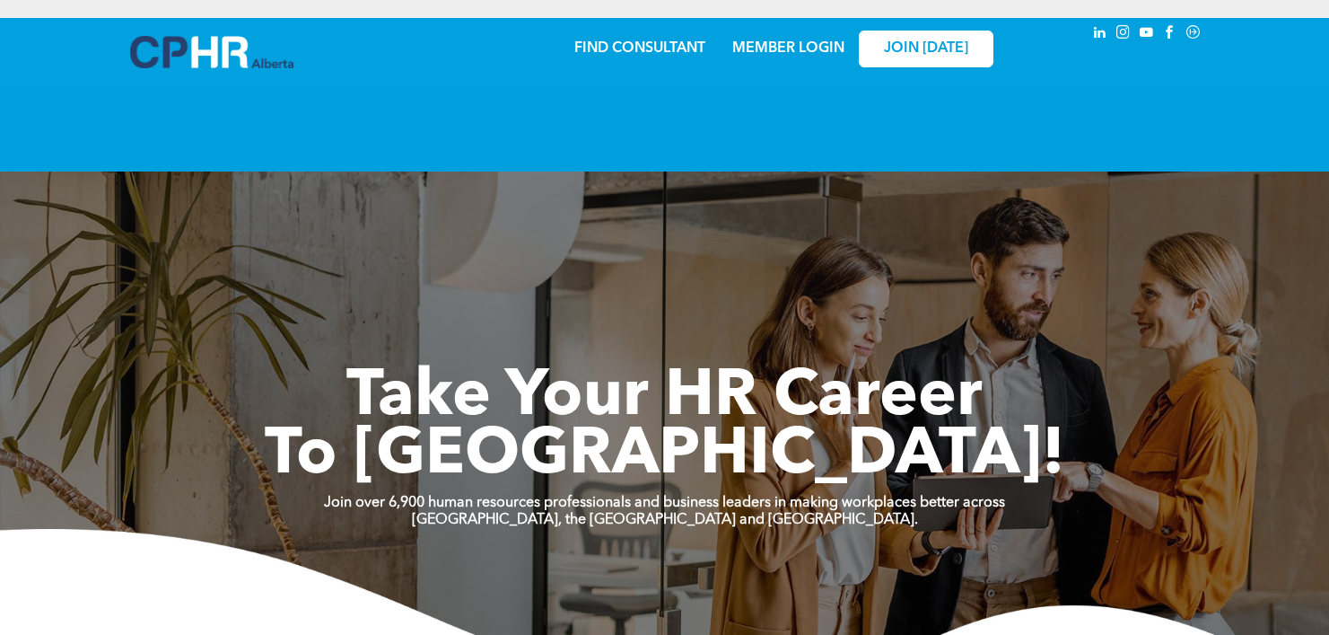  What do you see at coordinates (640, 48) in the screenshot?
I see `a: FIND CONSULTANT` at bounding box center [640, 48].